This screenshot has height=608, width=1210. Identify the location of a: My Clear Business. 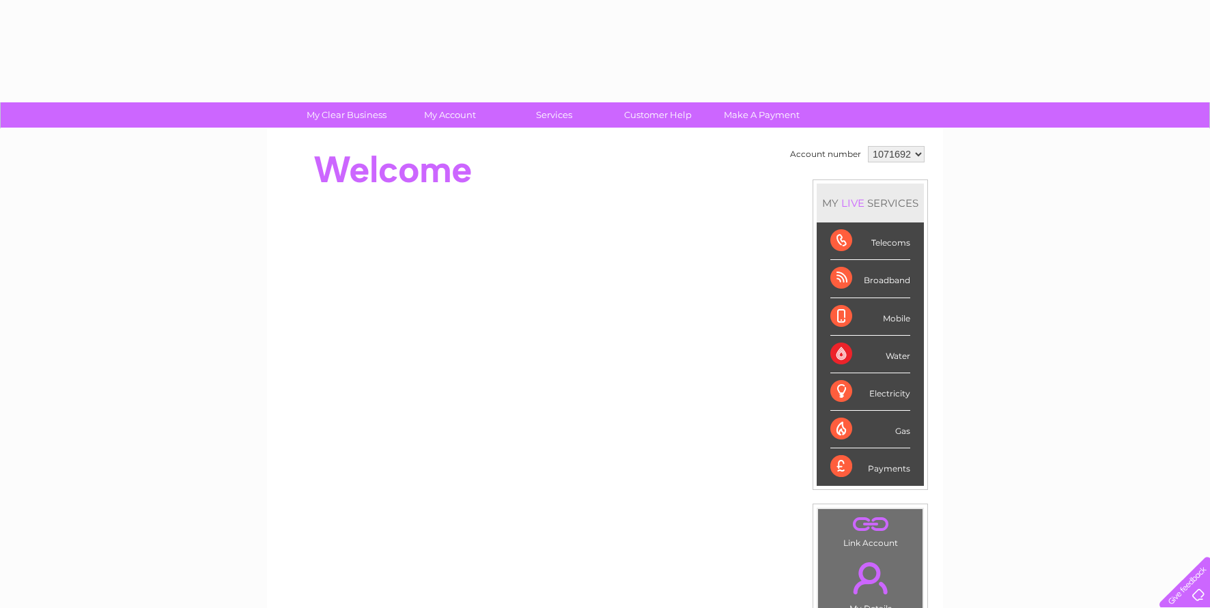
(346, 115).